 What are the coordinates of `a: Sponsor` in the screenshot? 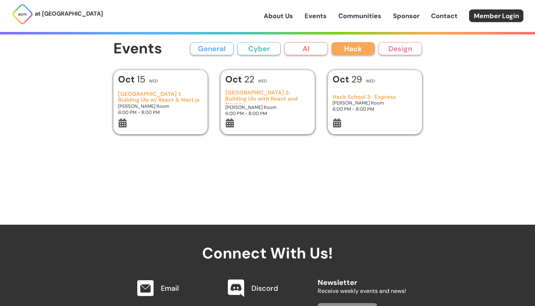 It's located at (406, 16).